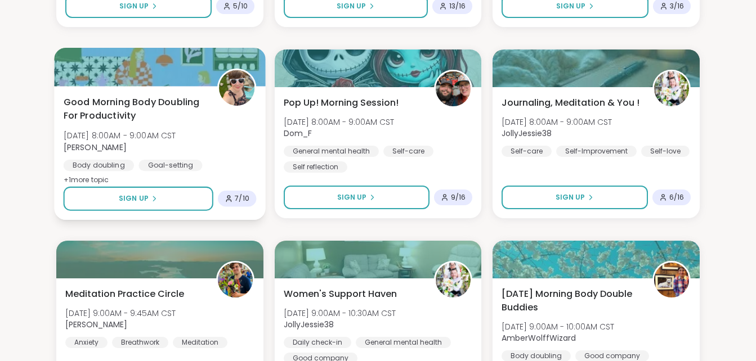 This screenshot has height=361, width=756. I want to click on img: Dom_F, so click(453, 89).